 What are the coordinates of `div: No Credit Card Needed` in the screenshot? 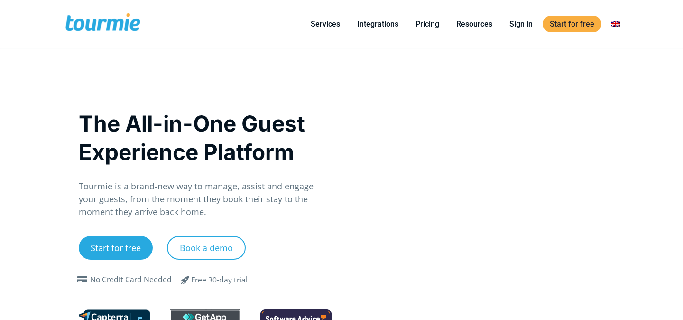 It's located at (131, 279).